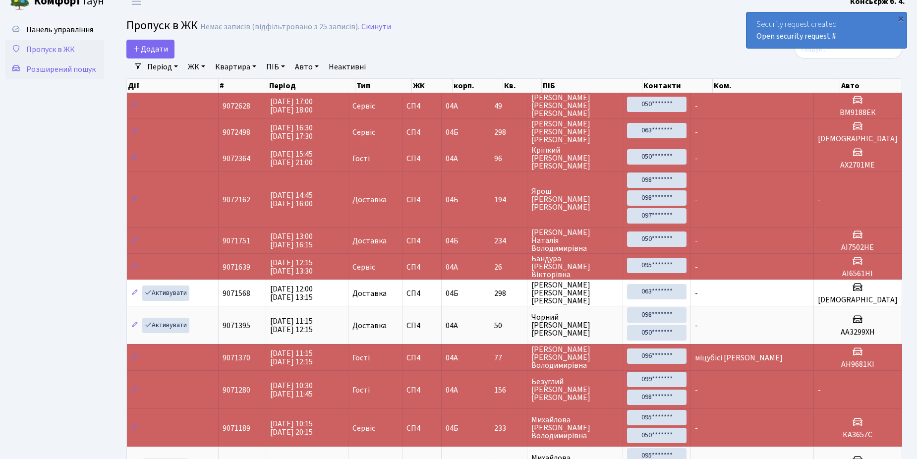 Image resolution: width=917 pixels, height=459 pixels. Describe the element at coordinates (826, 30) in the screenshot. I see `div: Security request created` at that location.